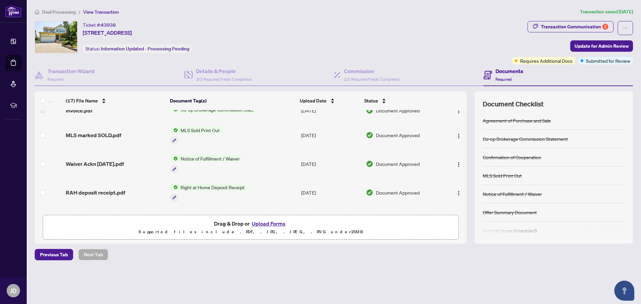 The image size is (641, 304). Describe the element at coordinates (79, 111) in the screenshot. I see `span: Invoice.pdf` at that location.